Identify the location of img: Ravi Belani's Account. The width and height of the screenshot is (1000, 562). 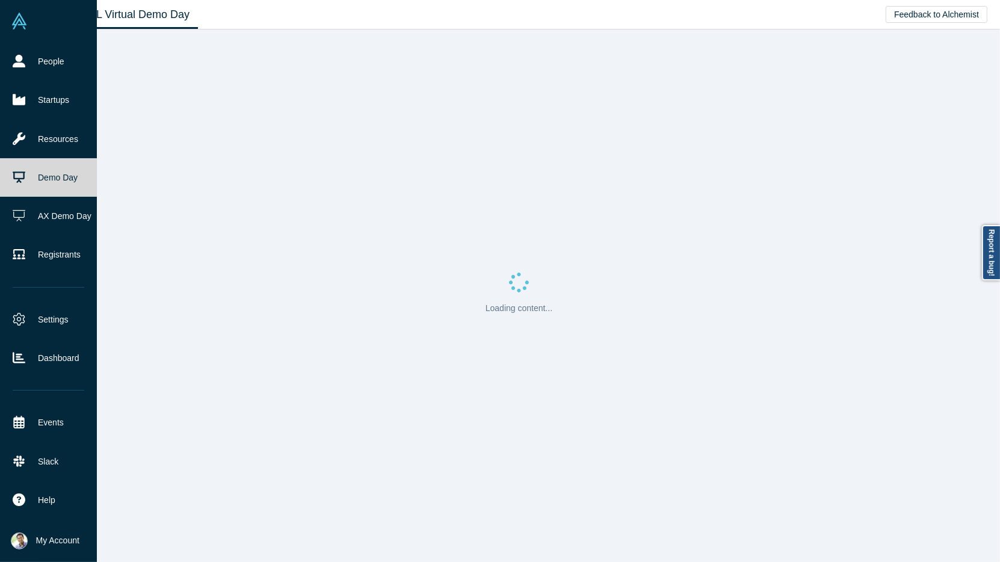
(19, 541).